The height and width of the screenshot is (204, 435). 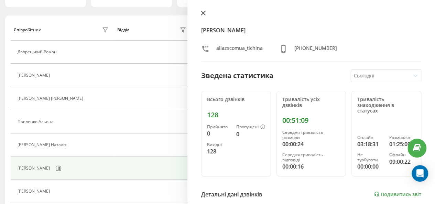 What do you see at coordinates (403, 155) in the screenshot?
I see `div: Офлайн` at bounding box center [403, 155].